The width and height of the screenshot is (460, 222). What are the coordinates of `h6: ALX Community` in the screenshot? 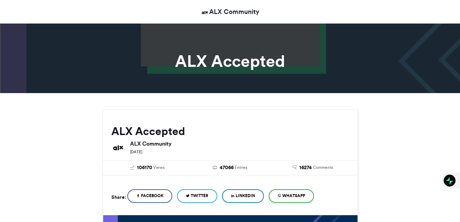 It's located at (239, 143).